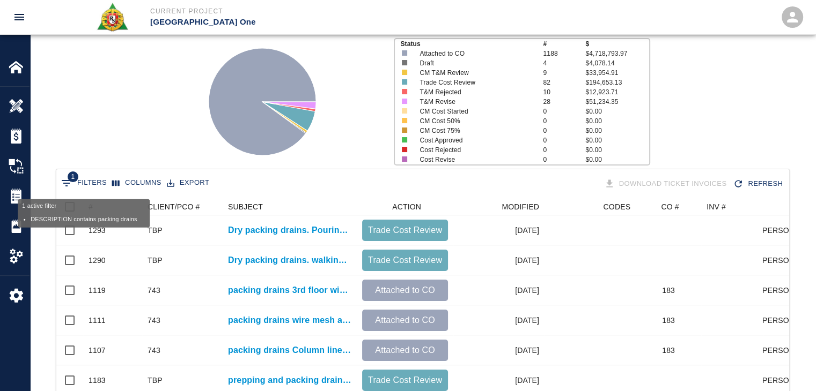 The height and width of the screenshot is (391, 816). I want to click on p: 10, so click(564, 92).